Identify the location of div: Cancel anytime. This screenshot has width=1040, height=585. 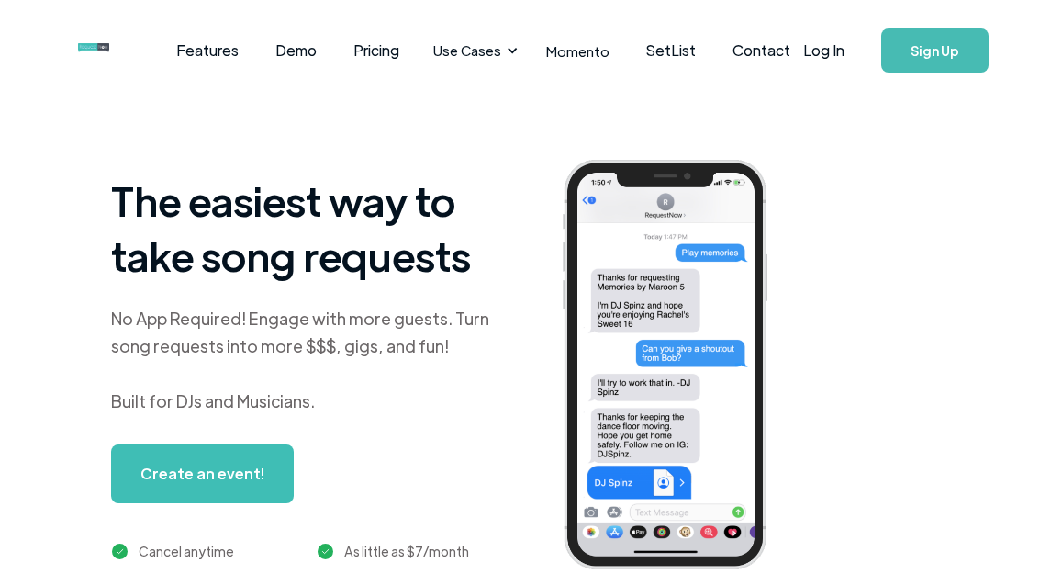
(186, 551).